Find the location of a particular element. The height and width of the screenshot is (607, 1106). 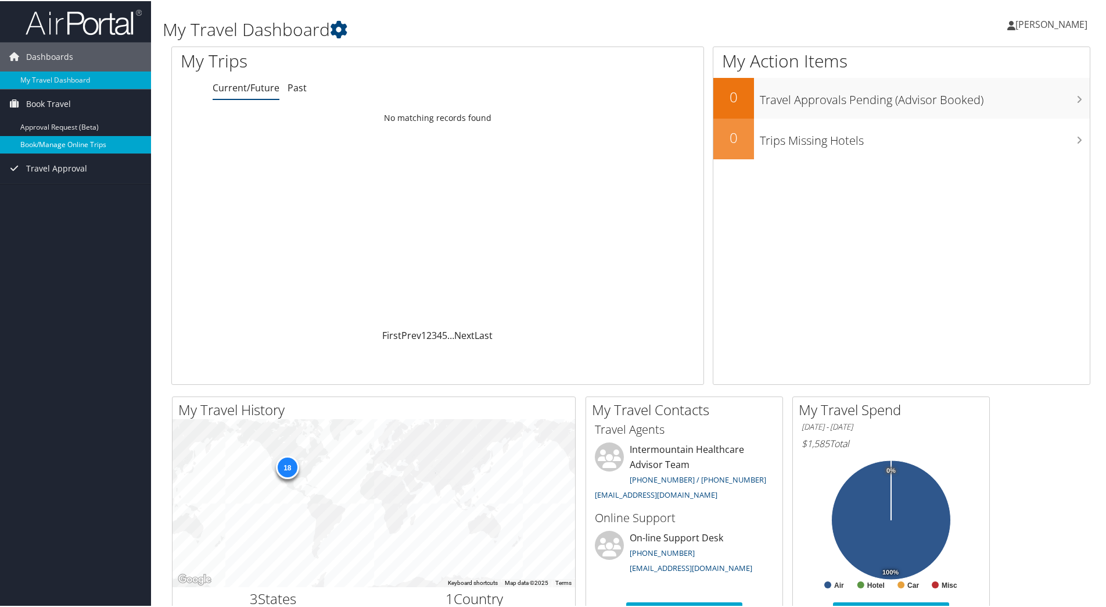

tspan: 0% is located at coordinates (891, 470).